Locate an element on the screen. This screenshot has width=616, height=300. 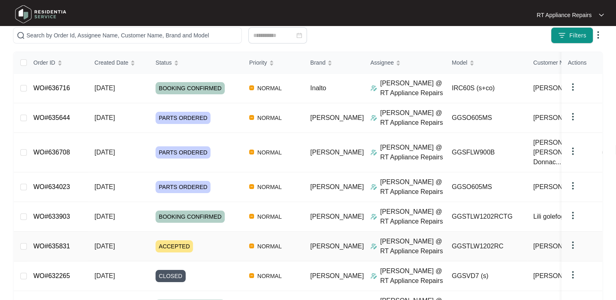
span: Model is located at coordinates (459, 63).